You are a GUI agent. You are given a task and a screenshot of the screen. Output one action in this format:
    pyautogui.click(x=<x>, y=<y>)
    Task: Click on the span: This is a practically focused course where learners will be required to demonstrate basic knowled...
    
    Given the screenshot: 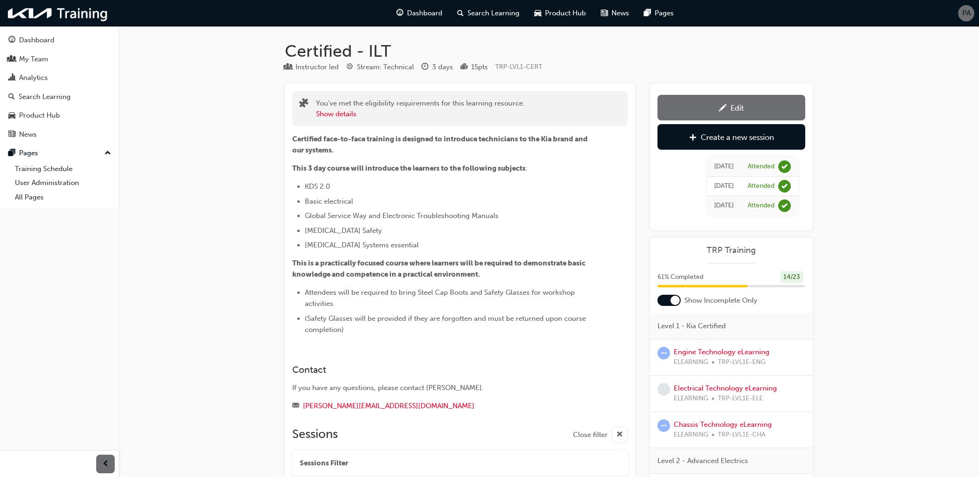 What is the action you would take?
    pyautogui.click(x=439, y=268)
    